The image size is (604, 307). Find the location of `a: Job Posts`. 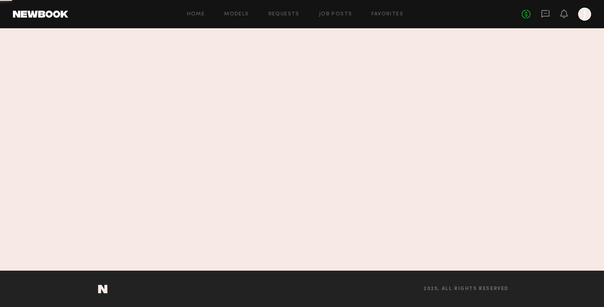

a: Job Posts is located at coordinates (336, 14).